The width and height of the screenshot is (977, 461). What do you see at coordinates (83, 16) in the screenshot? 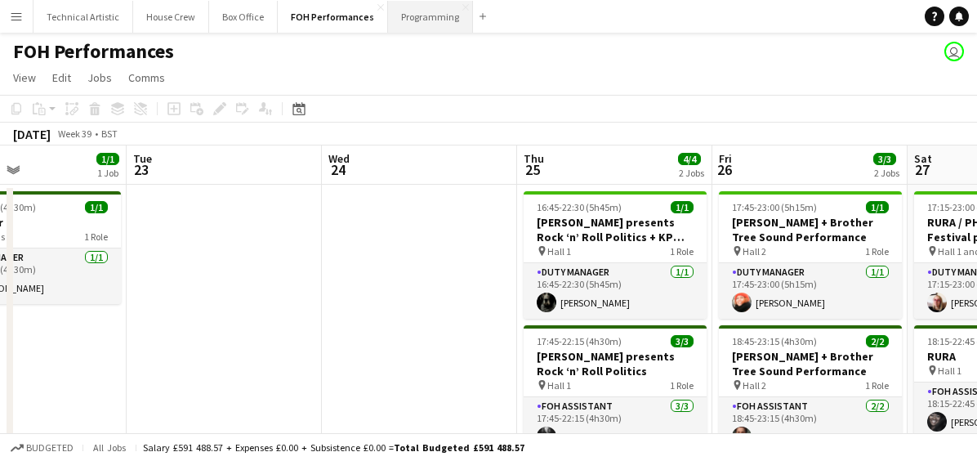
I see `button: Technical Artistic` at bounding box center [83, 16].